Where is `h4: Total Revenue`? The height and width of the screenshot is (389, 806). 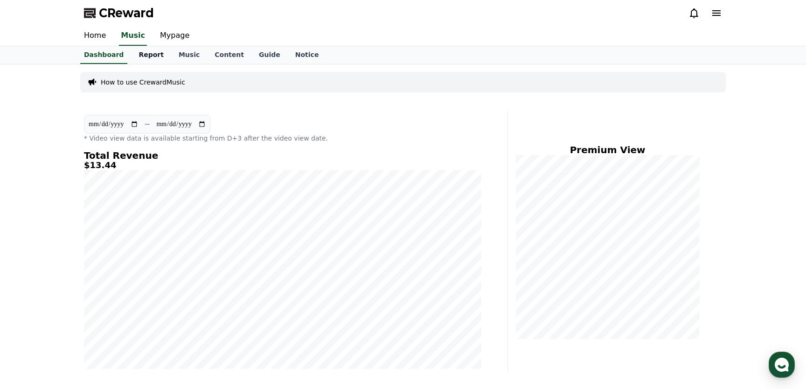 h4: Total Revenue is located at coordinates (283, 155).